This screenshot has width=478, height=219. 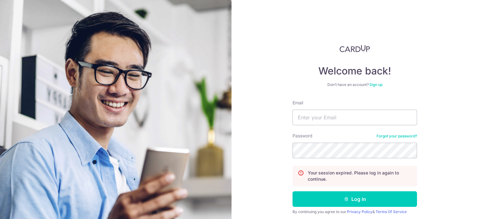 What do you see at coordinates (355, 212) in the screenshot?
I see `div: By continuing you agree to our &` at bounding box center [355, 212].